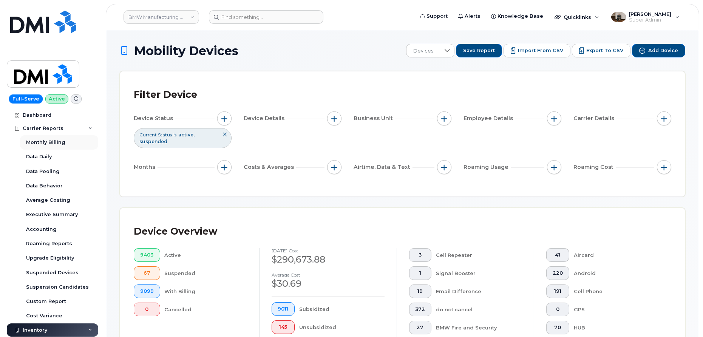  Describe the element at coordinates (206, 291) in the screenshot. I see `div: With Billing` at that location.